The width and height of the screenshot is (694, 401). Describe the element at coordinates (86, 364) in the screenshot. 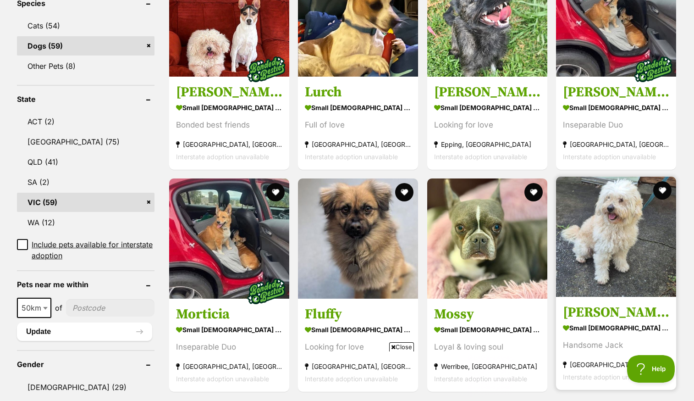

I see `header: Gender` at that location.